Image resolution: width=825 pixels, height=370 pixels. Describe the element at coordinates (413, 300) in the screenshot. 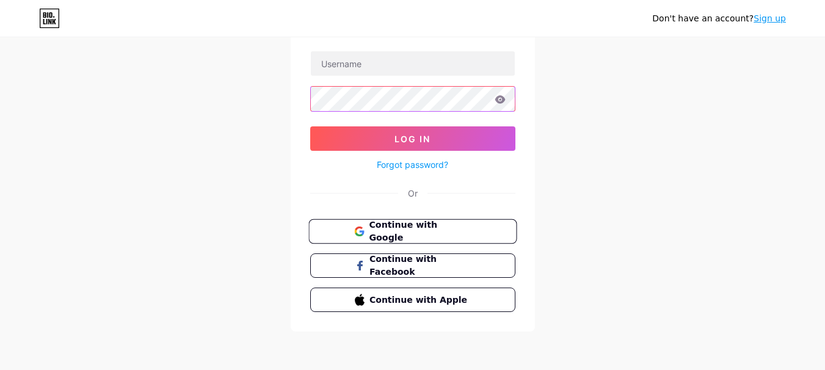

I see `button: Continue with Apple` at that location.